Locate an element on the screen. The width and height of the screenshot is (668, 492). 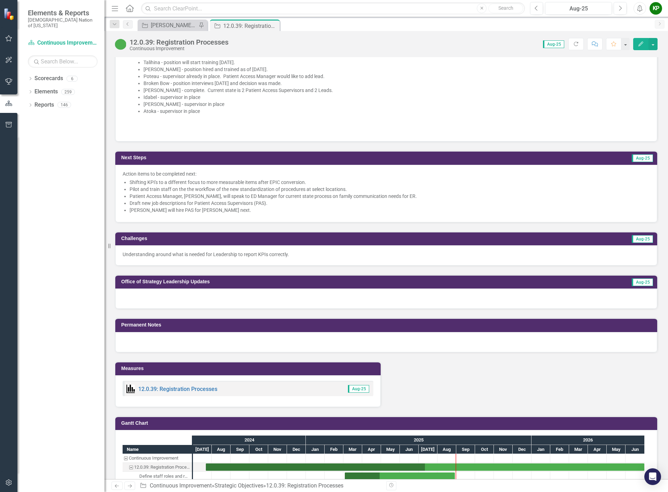
a: Reports is located at coordinates (44, 105).